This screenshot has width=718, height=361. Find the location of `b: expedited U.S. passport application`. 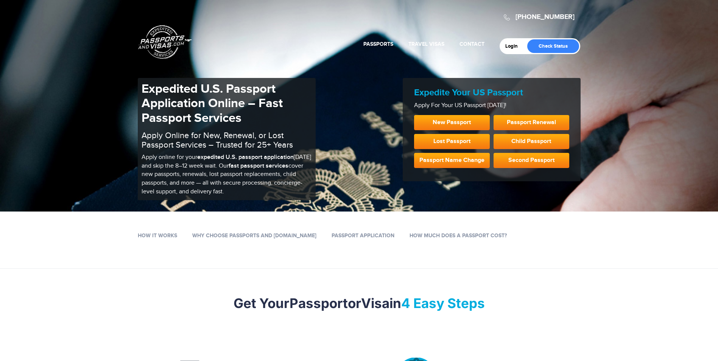

b: expedited U.S. passport application is located at coordinates (245, 157).